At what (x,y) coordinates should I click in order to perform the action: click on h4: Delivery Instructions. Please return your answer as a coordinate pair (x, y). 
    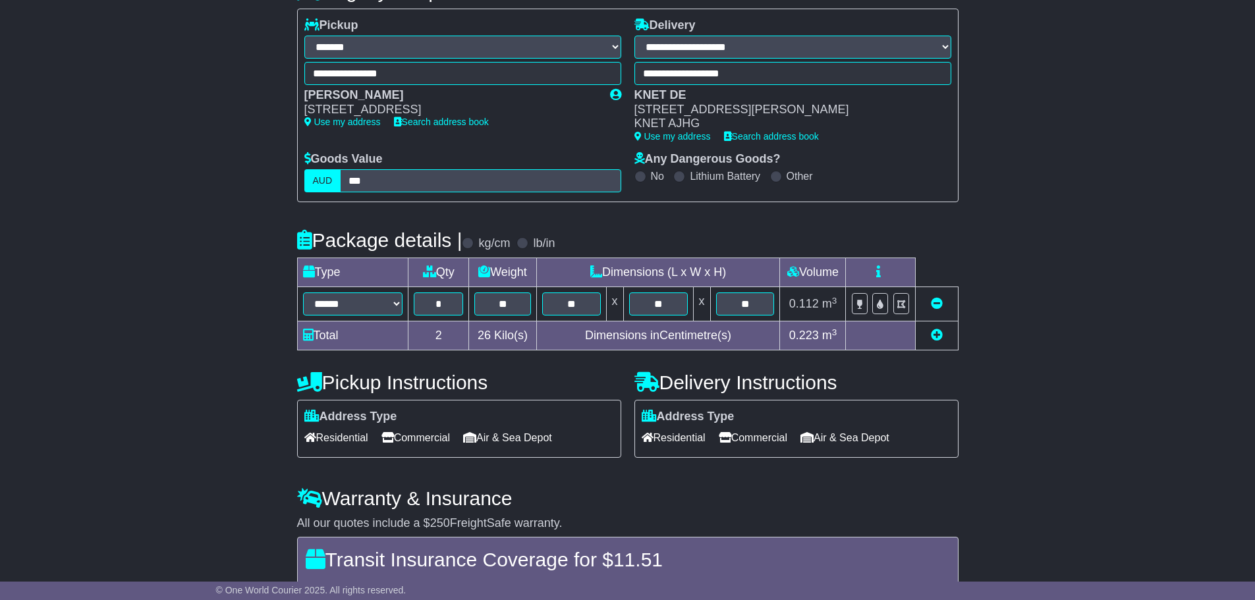
    Looking at the image, I should click on (796, 382).